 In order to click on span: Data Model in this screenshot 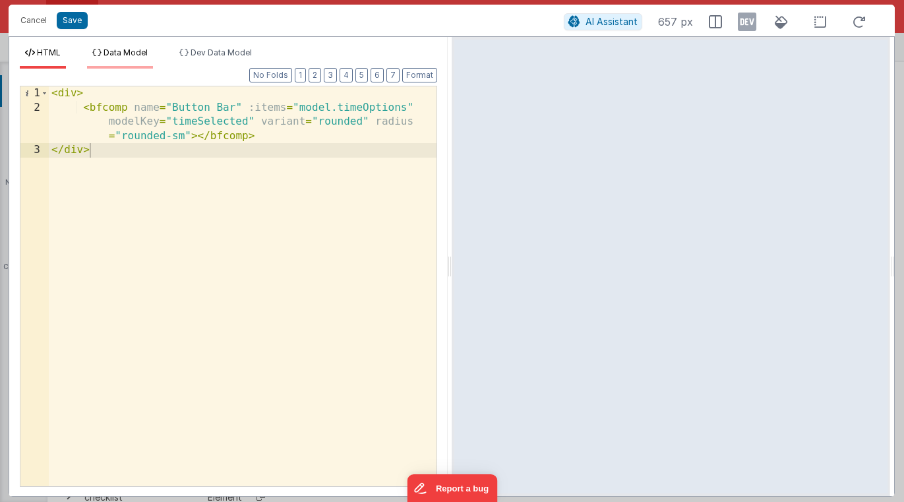, I will do `click(125, 52)`.